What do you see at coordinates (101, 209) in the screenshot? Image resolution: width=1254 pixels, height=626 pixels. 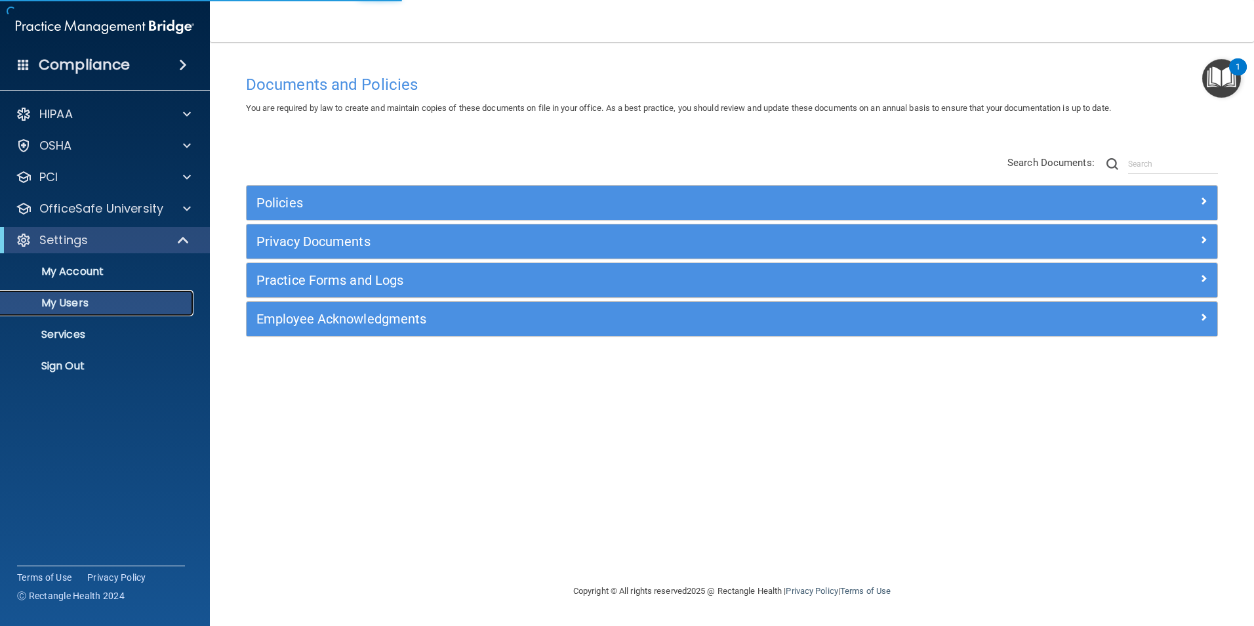 I see `p: OfficeSafe University` at bounding box center [101, 209].